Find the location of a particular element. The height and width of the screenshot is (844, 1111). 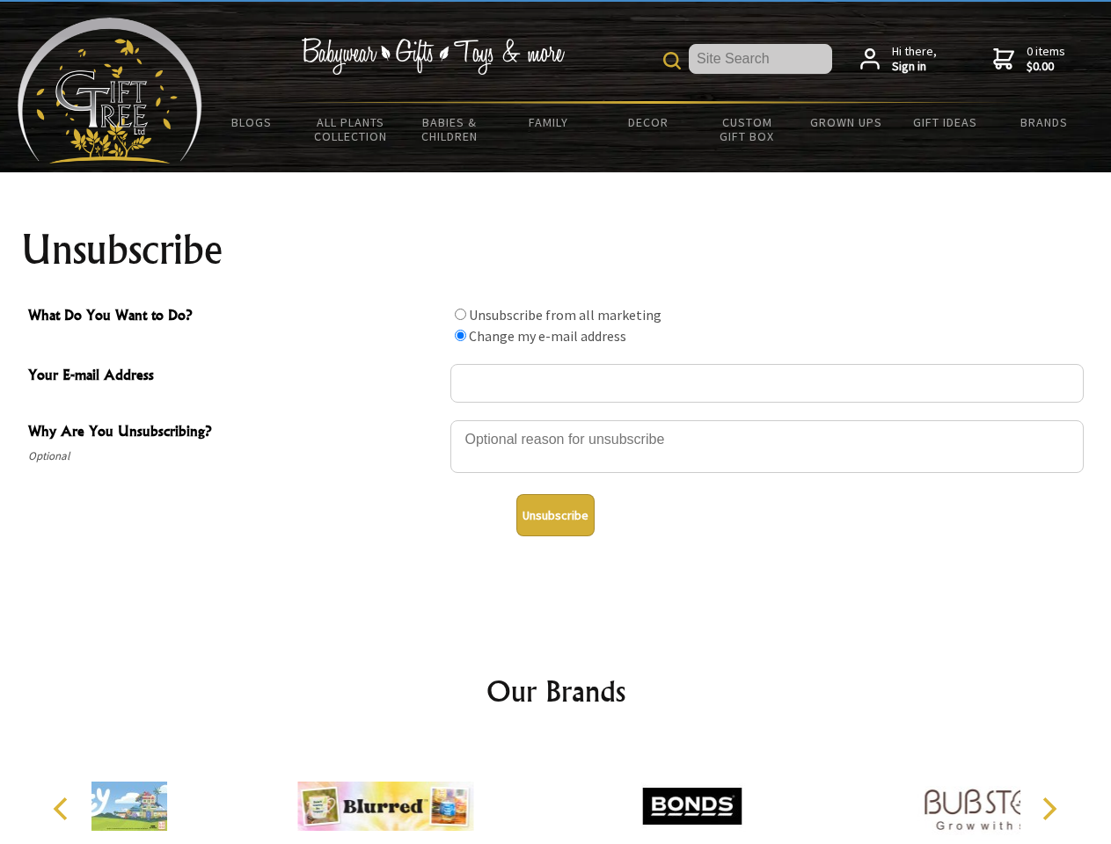

img: Babyware - Gifts - Toys and more... is located at coordinates (110, 91).